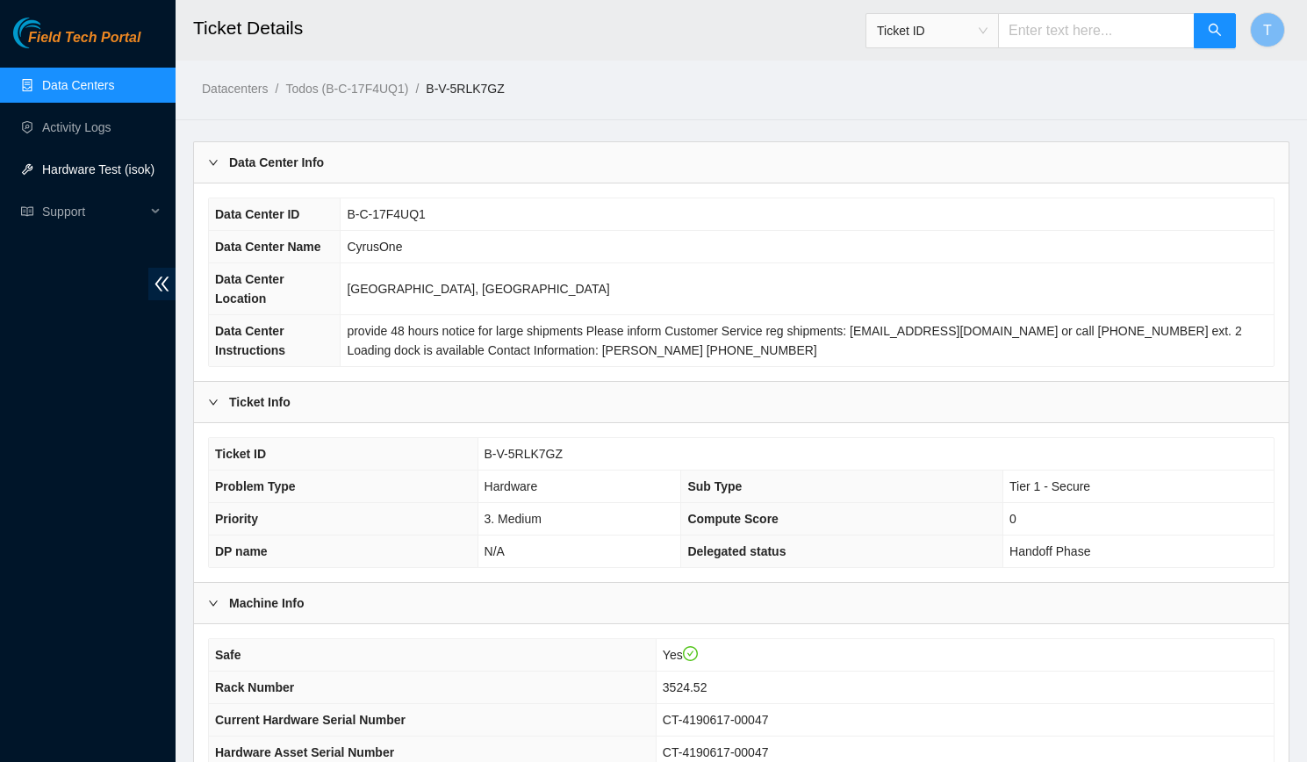 The height and width of the screenshot is (762, 1307). I want to click on span: check-circle, so click(691, 654).